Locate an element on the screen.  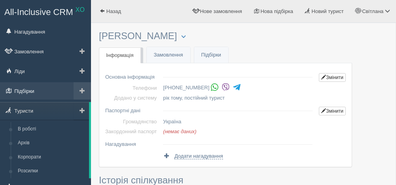
a: Підбірки is located at coordinates (211, 55).